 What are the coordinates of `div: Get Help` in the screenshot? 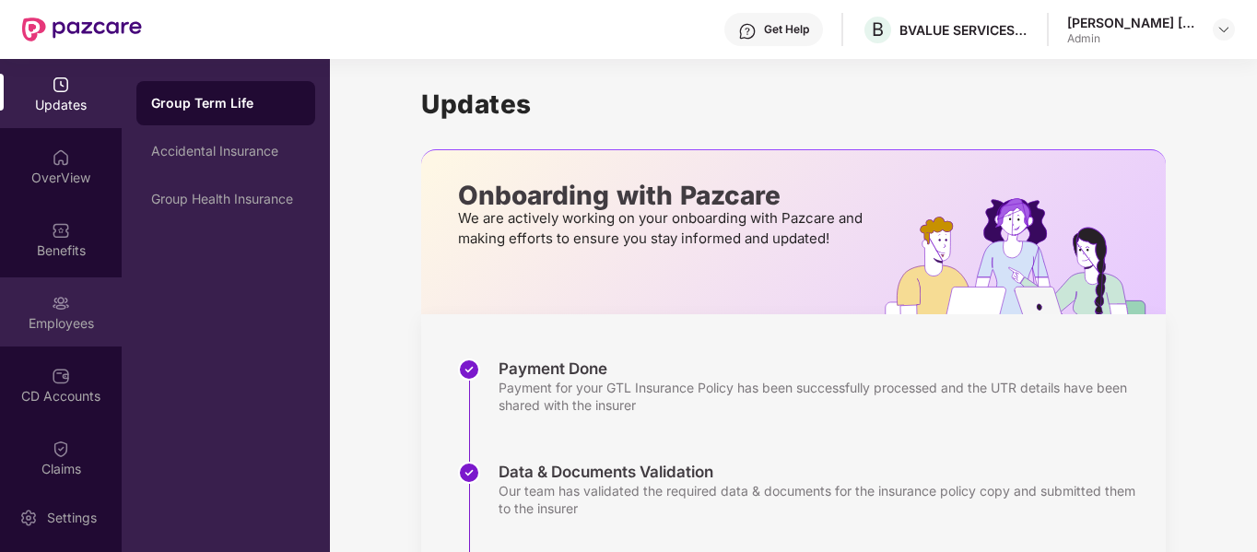 It's located at (786, 30).